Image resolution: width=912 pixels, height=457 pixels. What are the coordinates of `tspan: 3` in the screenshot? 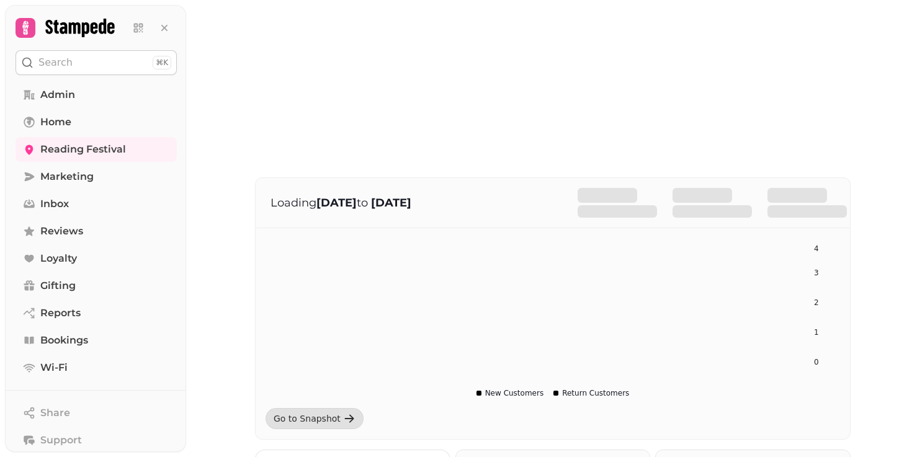 It's located at (816, 273).